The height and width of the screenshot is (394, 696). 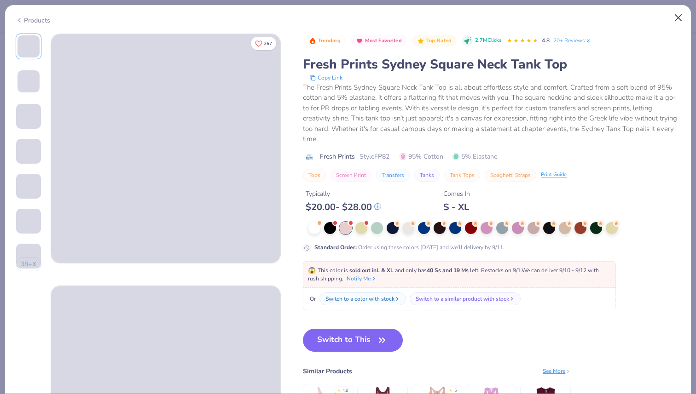 What do you see at coordinates (337, 156) in the screenshot?
I see `span: Fresh Prints` at bounding box center [337, 156].